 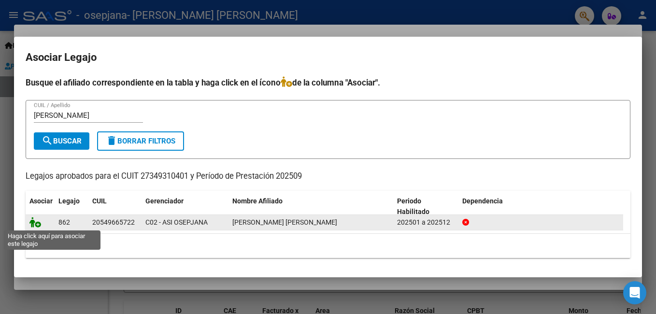 I want to click on button: Borrar Filtros, so click(x=140, y=141).